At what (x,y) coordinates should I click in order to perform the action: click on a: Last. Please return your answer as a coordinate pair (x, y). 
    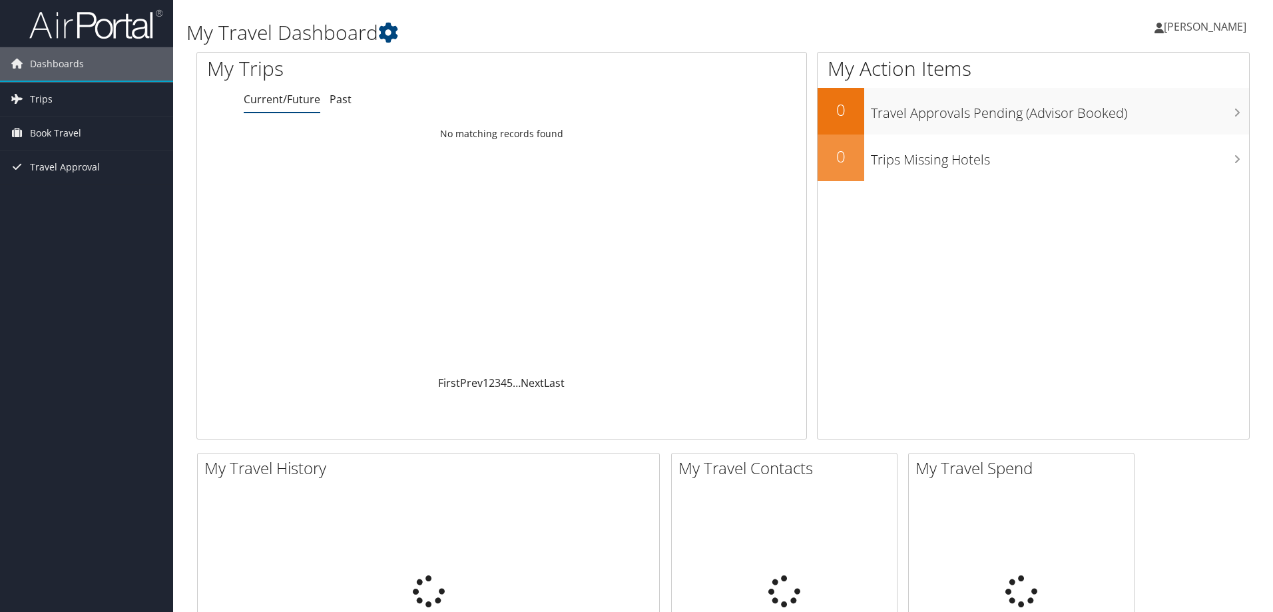
    Looking at the image, I should click on (554, 383).